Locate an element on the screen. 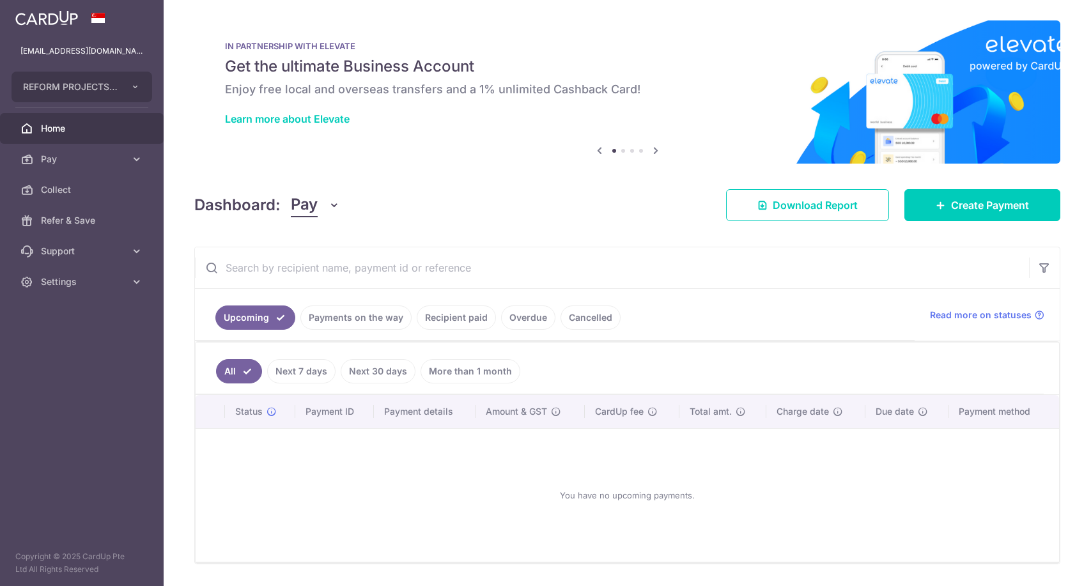  a: More than 1 month is located at coordinates (470, 371).